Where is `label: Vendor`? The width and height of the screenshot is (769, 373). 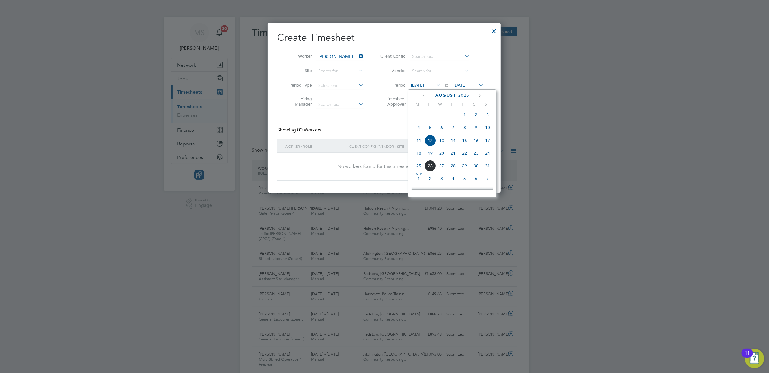
label: Vendor is located at coordinates (392, 71).